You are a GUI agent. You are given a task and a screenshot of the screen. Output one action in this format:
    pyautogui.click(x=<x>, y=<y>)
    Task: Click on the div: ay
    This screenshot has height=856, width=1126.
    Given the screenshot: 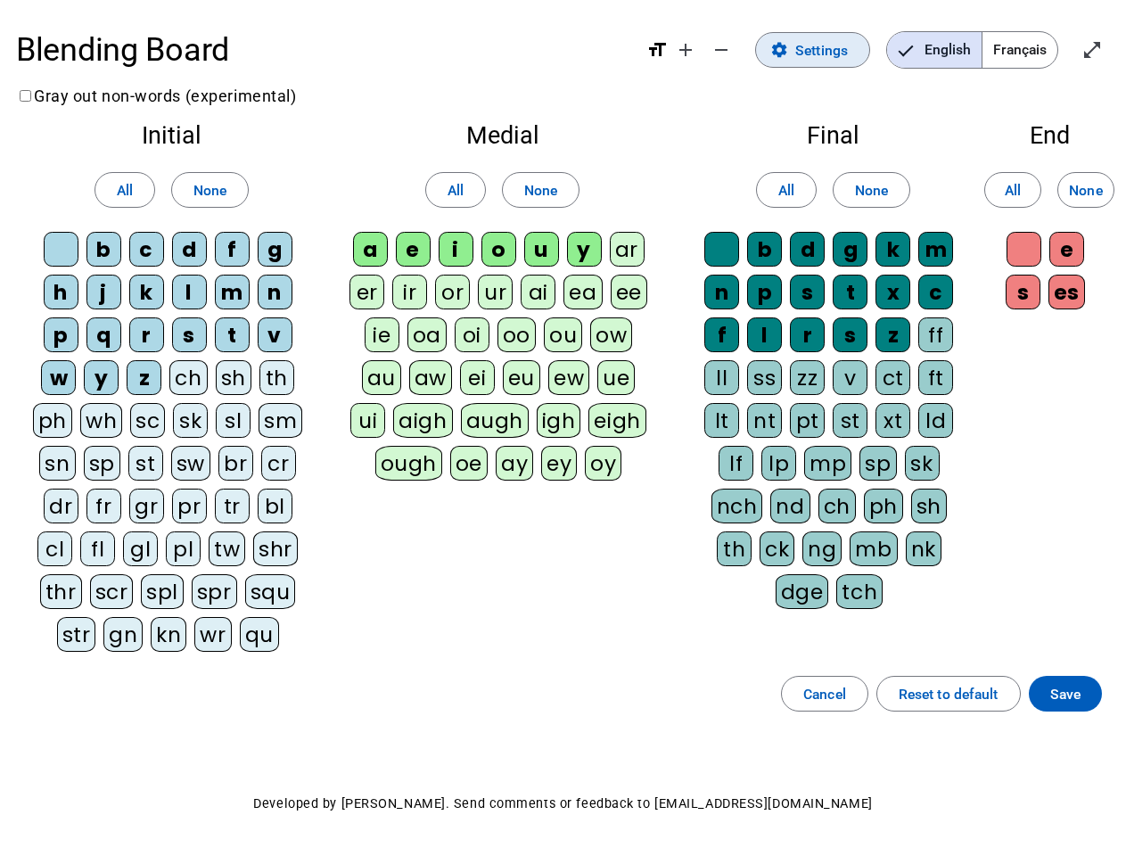 What is the action you would take?
    pyautogui.click(x=514, y=463)
    